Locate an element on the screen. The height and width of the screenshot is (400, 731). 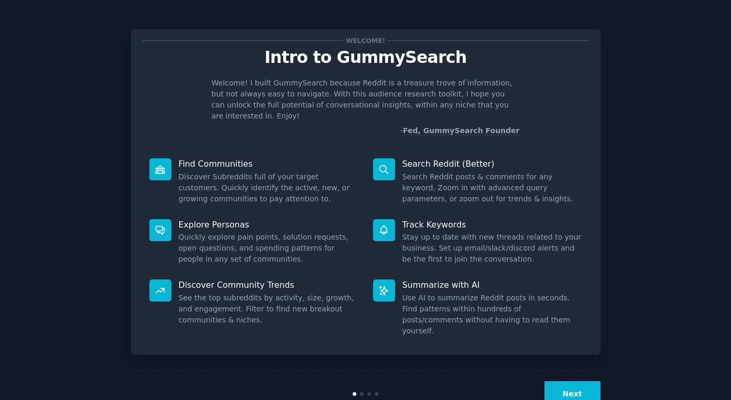
p: Discover Community Trends is located at coordinates (268, 285).